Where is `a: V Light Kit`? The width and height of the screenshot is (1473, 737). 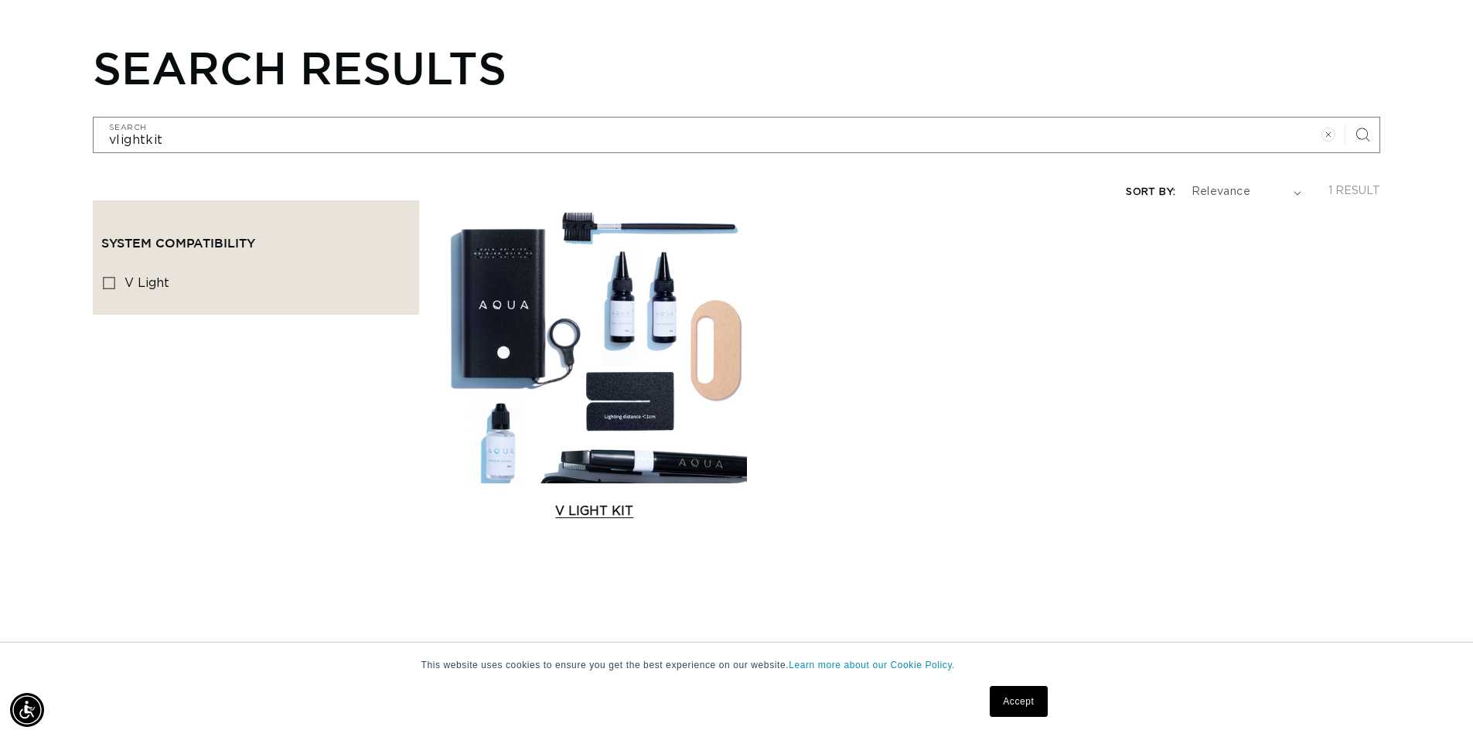 a: V Light Kit is located at coordinates (595, 511).